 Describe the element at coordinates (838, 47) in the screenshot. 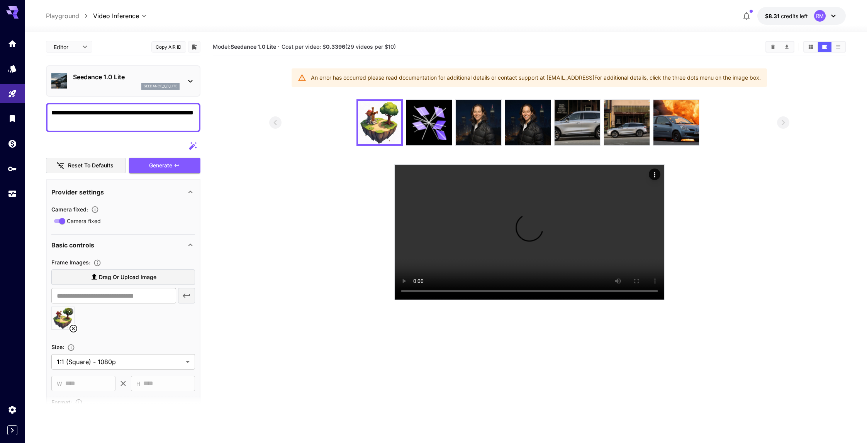

I see `button: Show videos in list view` at that location.